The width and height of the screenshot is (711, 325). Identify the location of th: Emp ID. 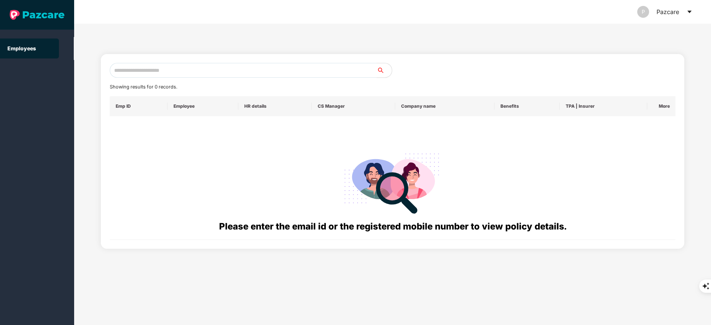
(139, 106).